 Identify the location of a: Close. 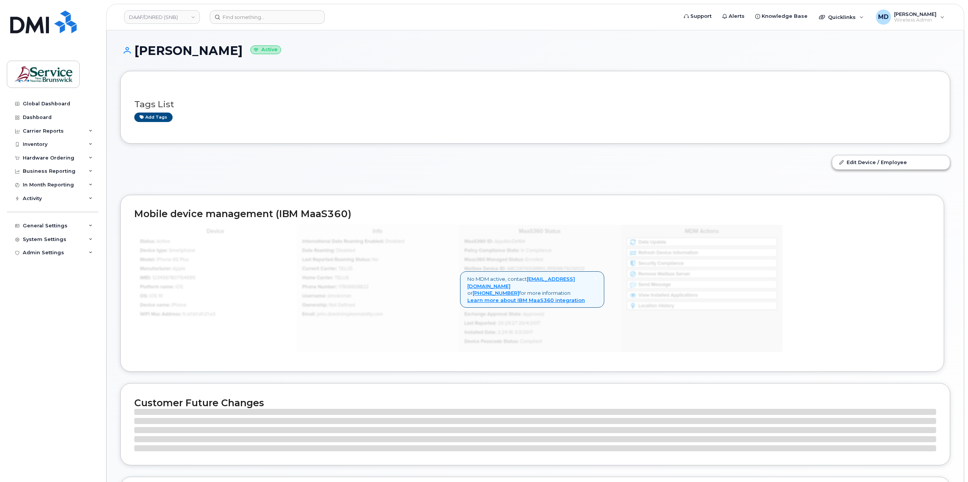
(595, 278).